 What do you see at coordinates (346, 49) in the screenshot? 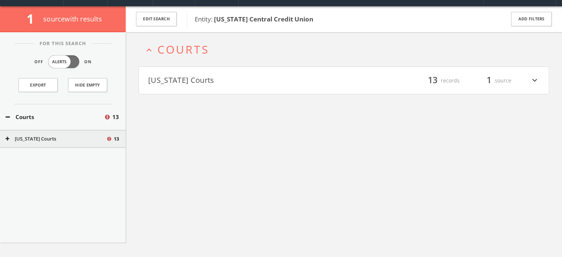
I see `button: expand_lessCourts` at bounding box center [346, 49].